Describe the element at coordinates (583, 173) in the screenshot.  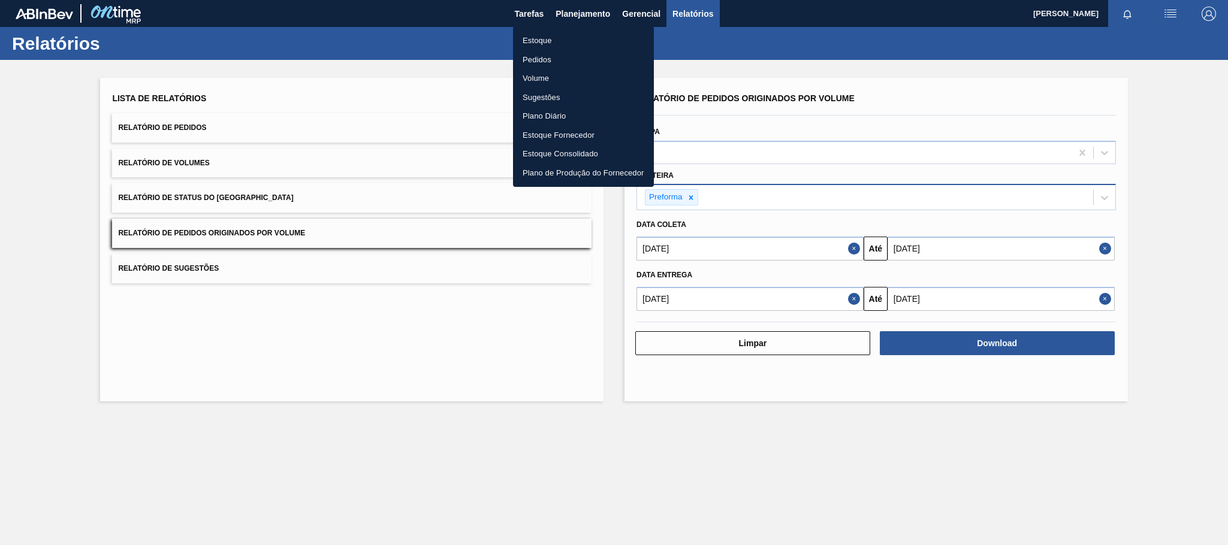
I see `a: Plano de Produção do Fornecedor` at that location.